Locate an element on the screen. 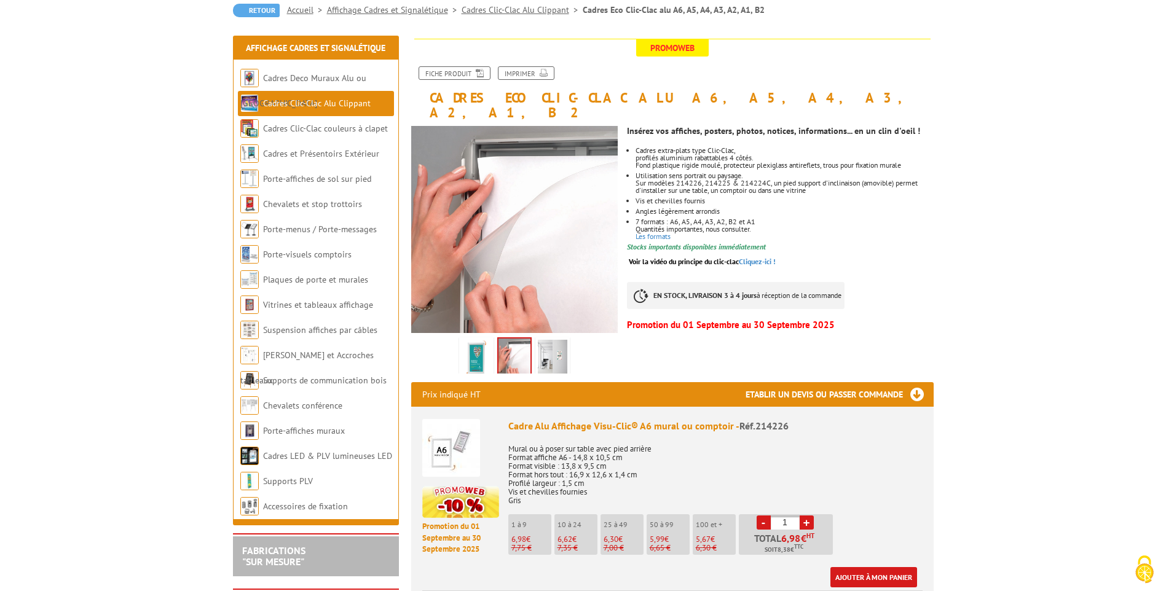 This screenshot has height=591, width=1166. a: Chevalets et stop trottoirs is located at coordinates (312, 204).